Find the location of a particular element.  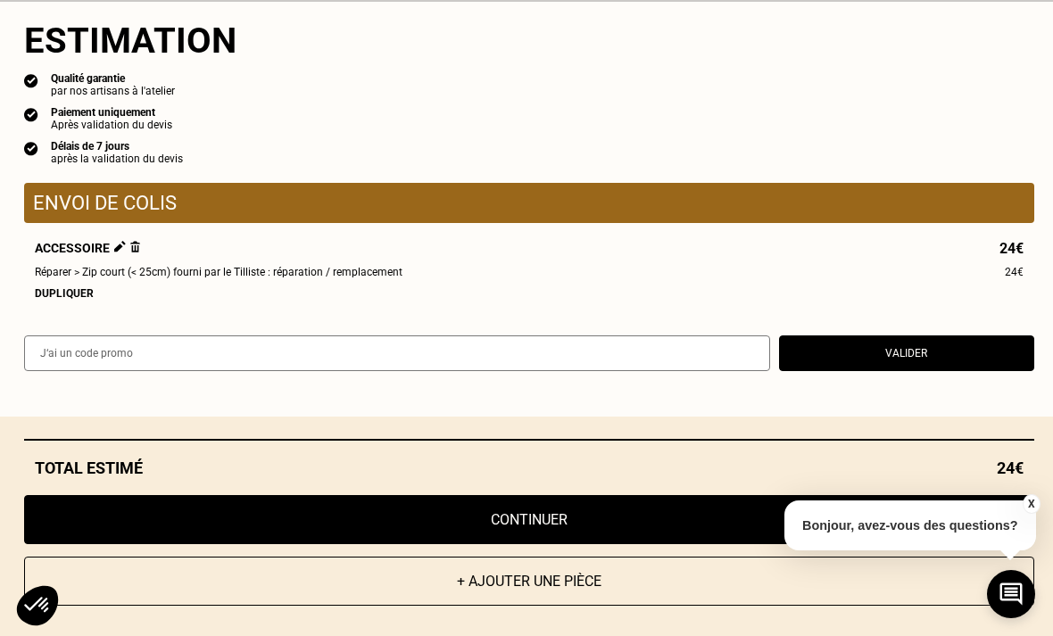

div: Après validation du devis is located at coordinates (112, 125).